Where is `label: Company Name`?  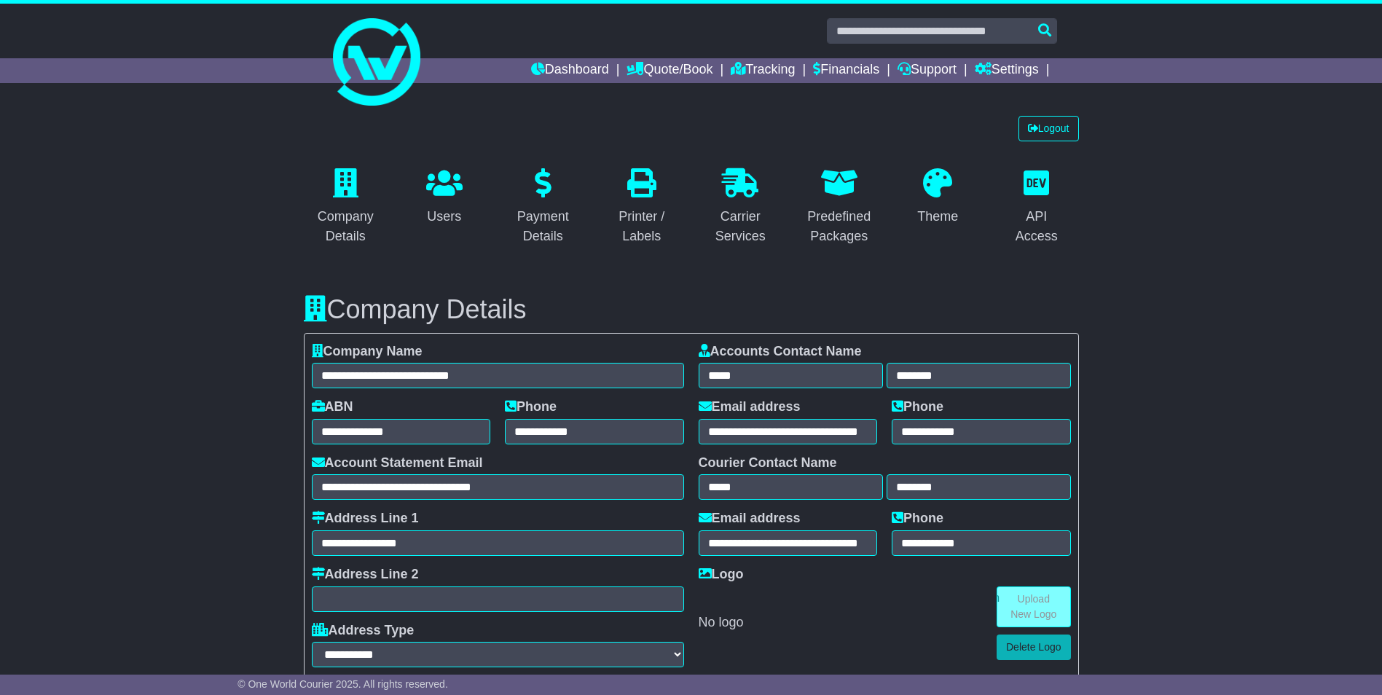
label: Company Name is located at coordinates (367, 352).